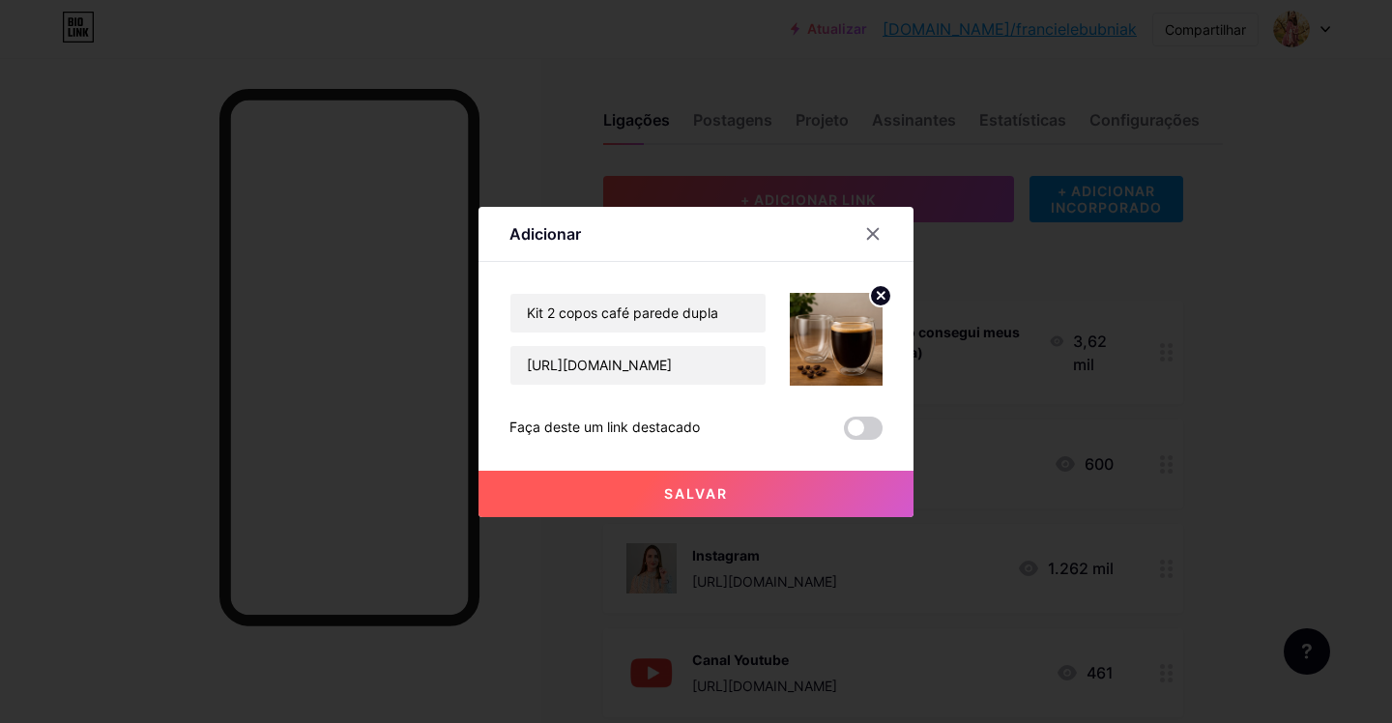 This screenshot has height=723, width=1392. I want to click on button: Salvar, so click(696, 494).